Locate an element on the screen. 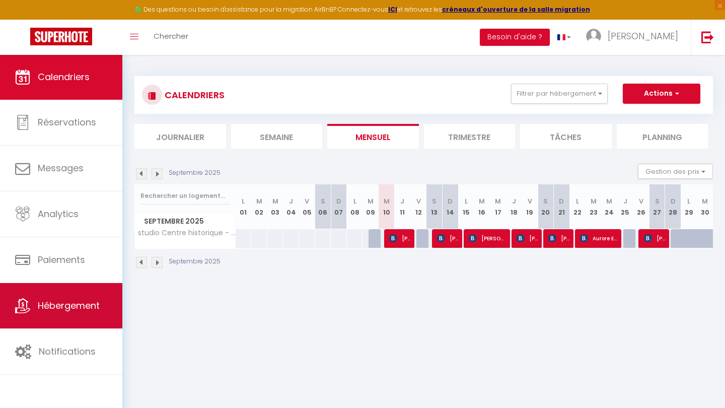  a: ICI is located at coordinates (393, 9).